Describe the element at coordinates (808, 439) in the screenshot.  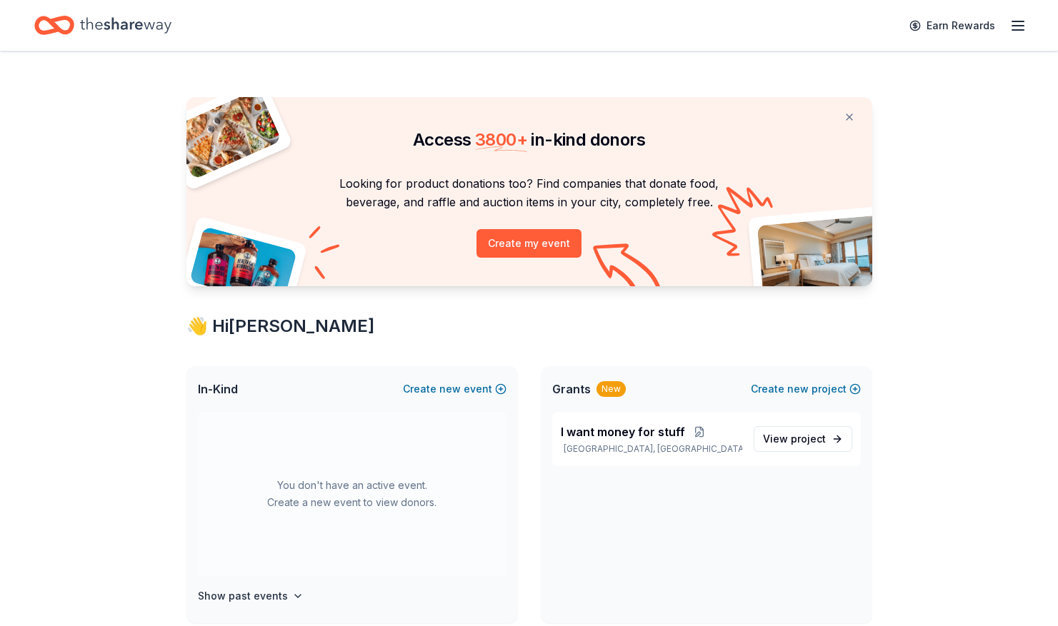
I see `span: project` at that location.